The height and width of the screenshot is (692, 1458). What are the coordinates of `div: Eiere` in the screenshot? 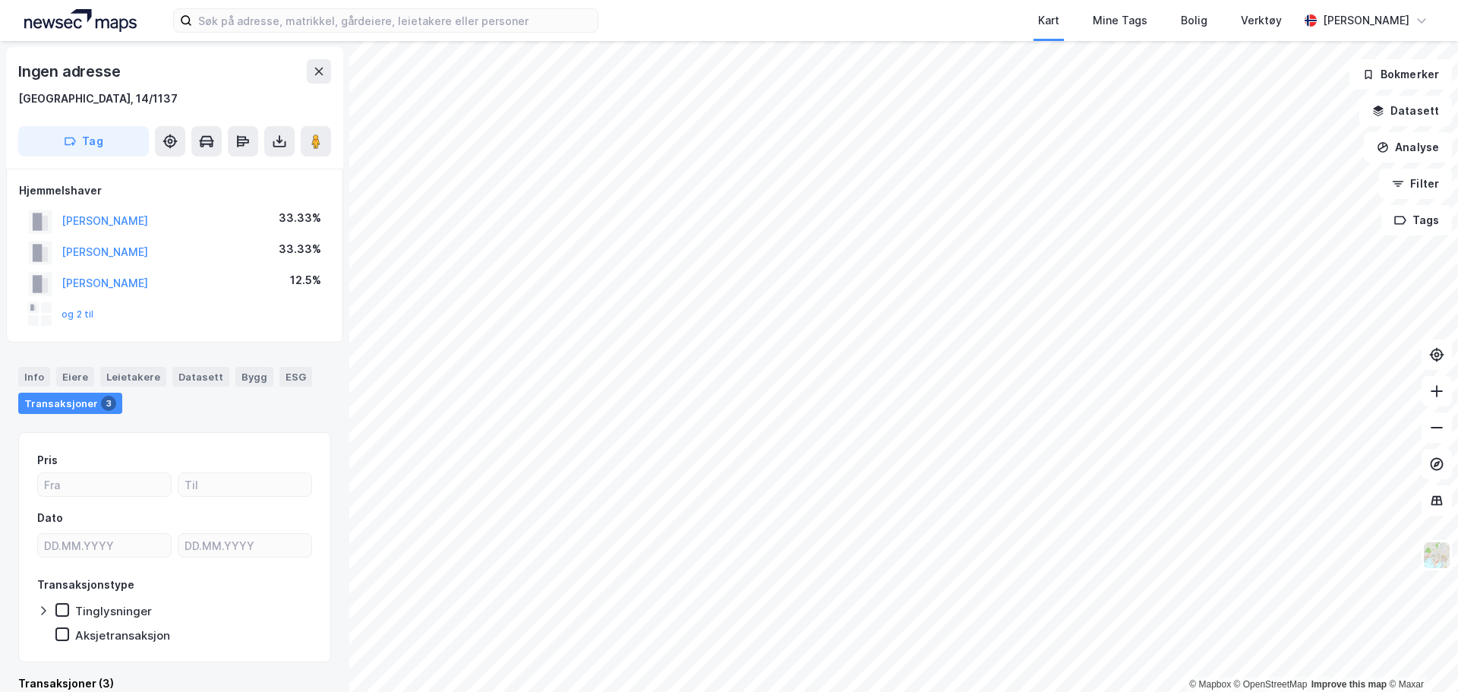 It's located at (75, 377).